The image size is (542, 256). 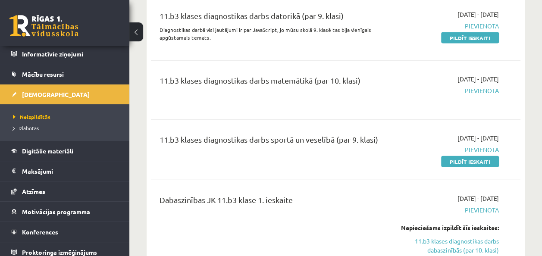 I want to click on span: Neizpildītās, so click(x=31, y=117).